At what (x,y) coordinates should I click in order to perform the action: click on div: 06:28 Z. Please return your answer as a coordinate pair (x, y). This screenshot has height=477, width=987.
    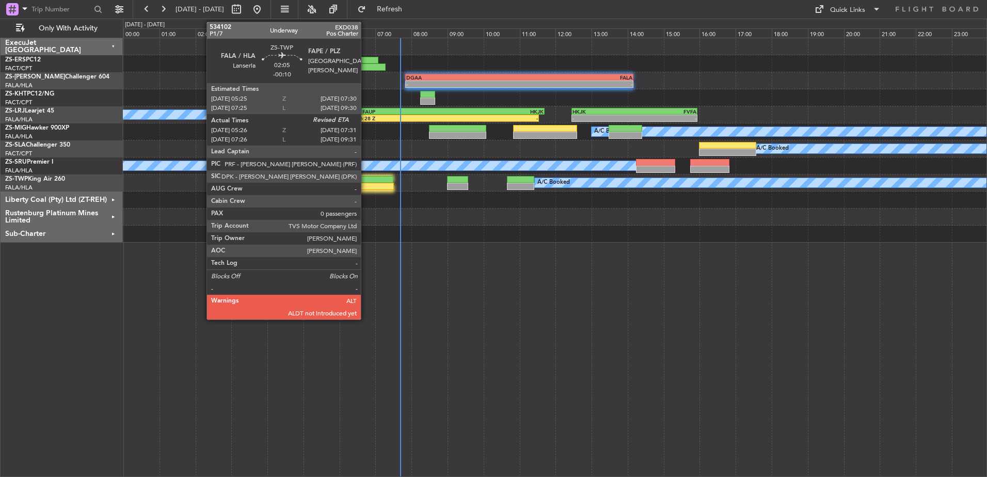
    Looking at the image, I should click on (402, 118).